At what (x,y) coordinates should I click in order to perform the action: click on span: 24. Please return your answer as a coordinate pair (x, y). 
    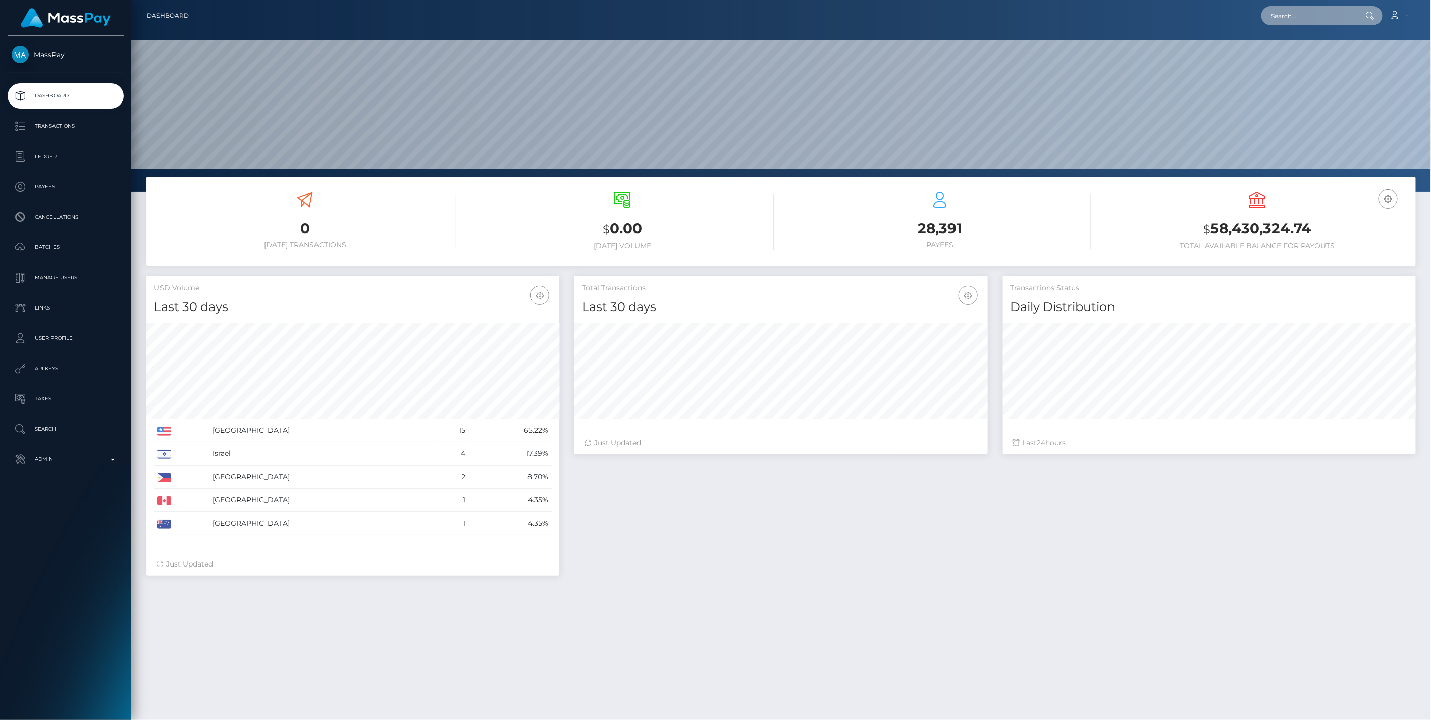
    Looking at the image, I should click on (1041, 443).